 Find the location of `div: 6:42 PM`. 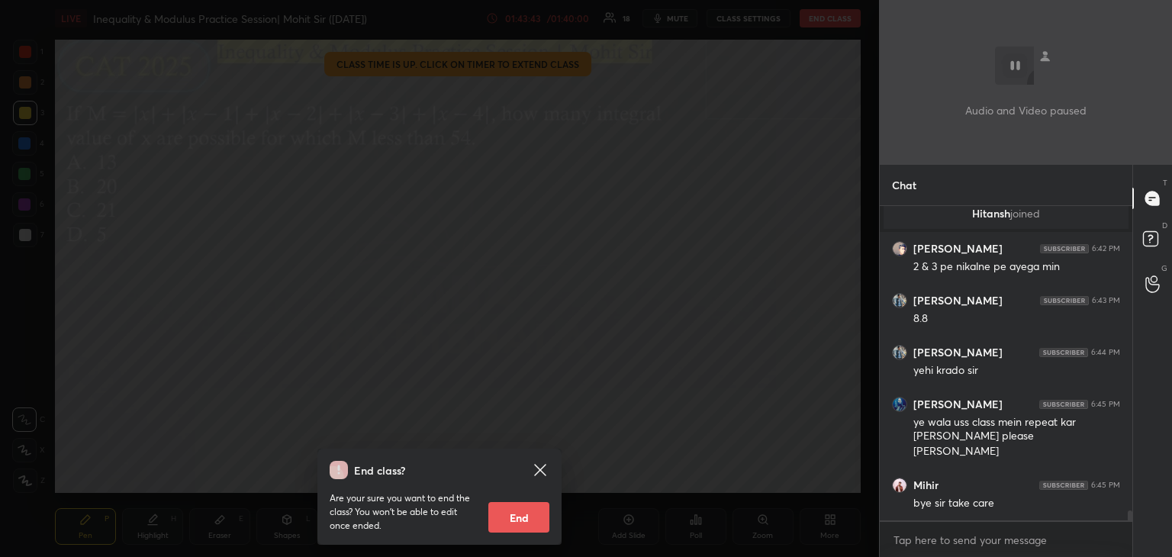

div: 6:42 PM is located at coordinates (1106, 249).